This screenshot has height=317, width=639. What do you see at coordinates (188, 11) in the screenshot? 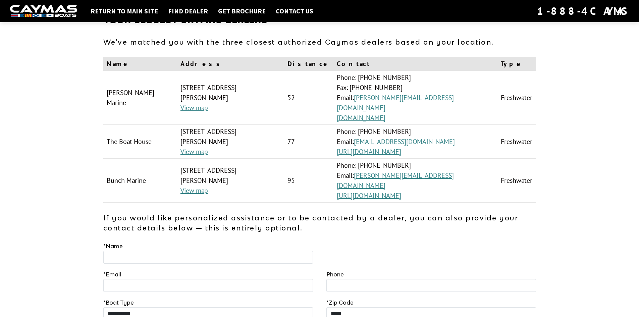
I see `a: Find Dealer` at bounding box center [188, 11].